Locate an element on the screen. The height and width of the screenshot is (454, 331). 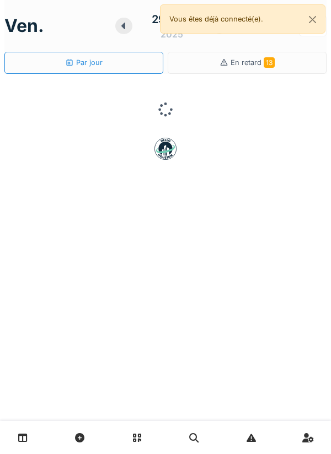
button: Close is located at coordinates (312, 19).